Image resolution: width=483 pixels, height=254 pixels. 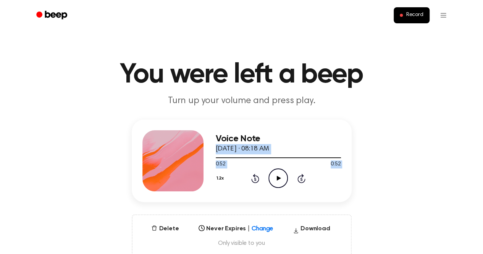 I want to click on span: Record, so click(x=414, y=15).